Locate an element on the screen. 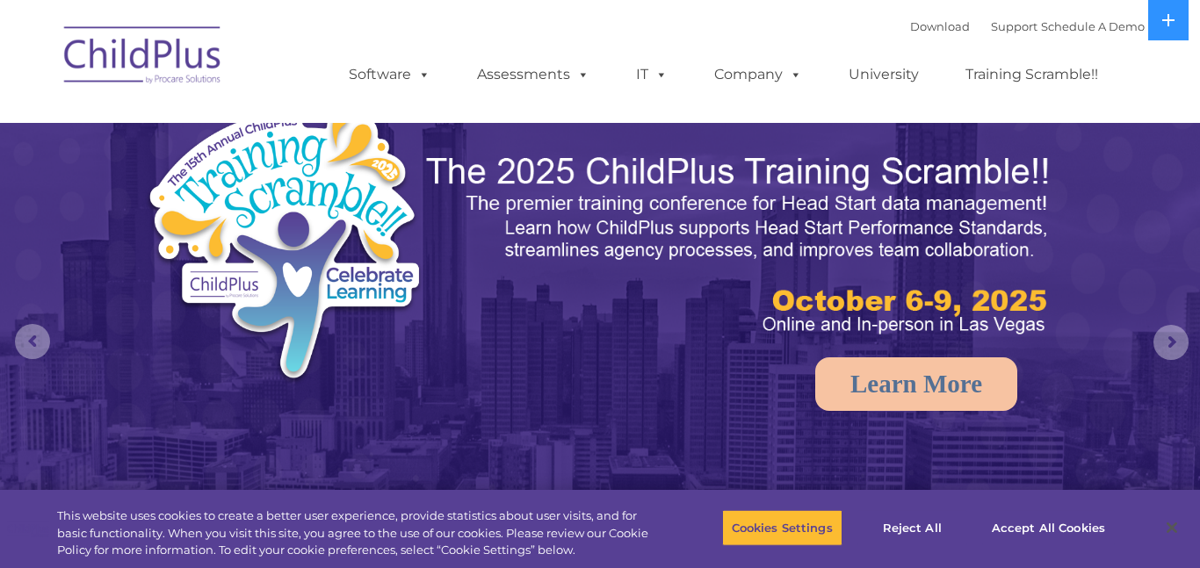 The height and width of the screenshot is (568, 1200). span: Phone number is located at coordinates (281, 194).